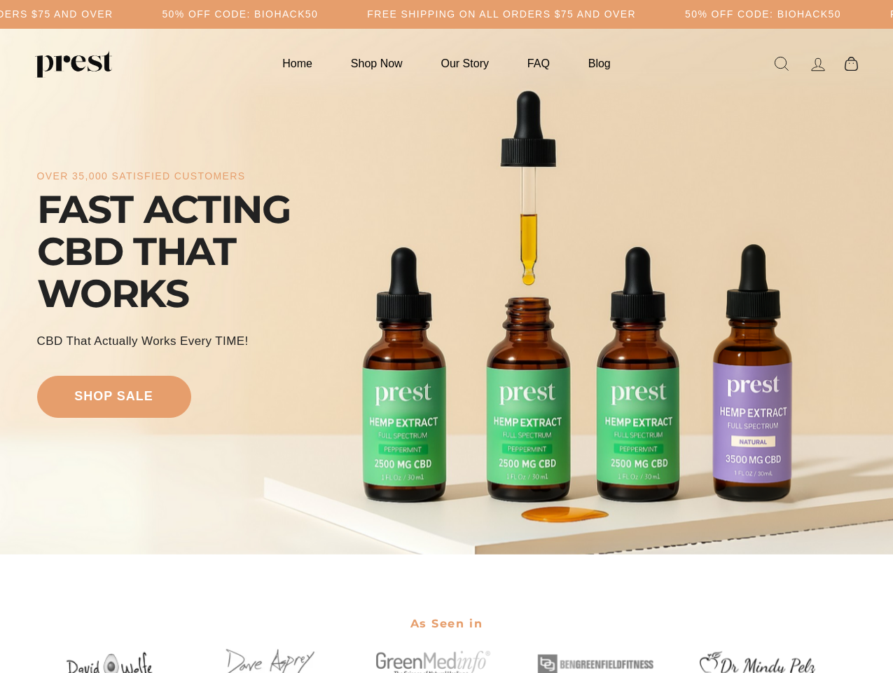  I want to click on a: Blog, so click(600, 63).